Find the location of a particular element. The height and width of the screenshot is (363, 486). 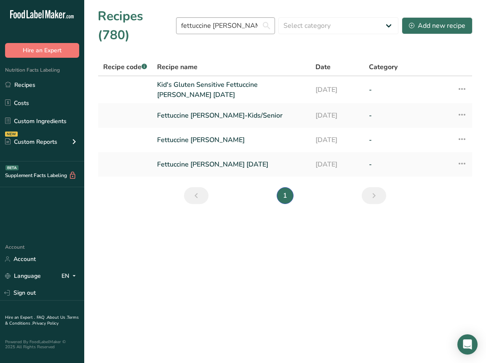

div: Open Intercom Messenger is located at coordinates (468, 344).